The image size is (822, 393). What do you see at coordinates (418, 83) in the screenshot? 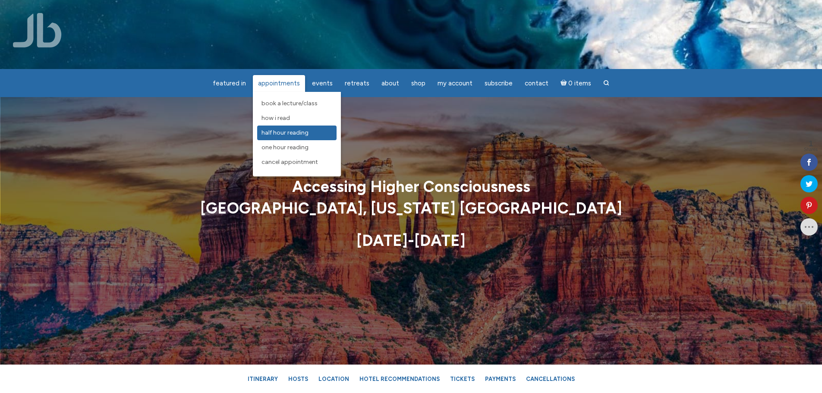
I see `a: Shop` at bounding box center [418, 83].